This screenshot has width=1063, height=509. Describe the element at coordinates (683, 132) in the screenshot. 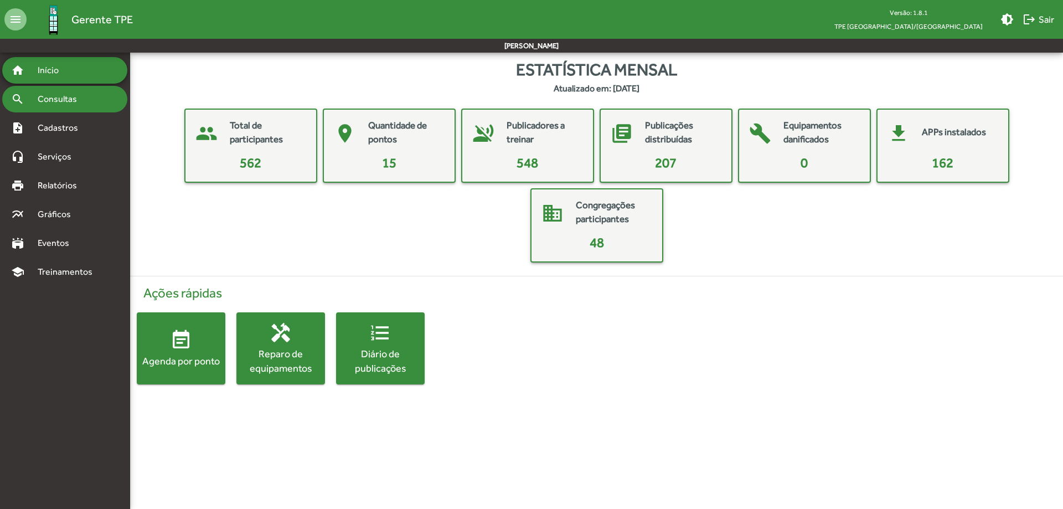

I see `mat-card-title: Publicações distribuídas` at that location.